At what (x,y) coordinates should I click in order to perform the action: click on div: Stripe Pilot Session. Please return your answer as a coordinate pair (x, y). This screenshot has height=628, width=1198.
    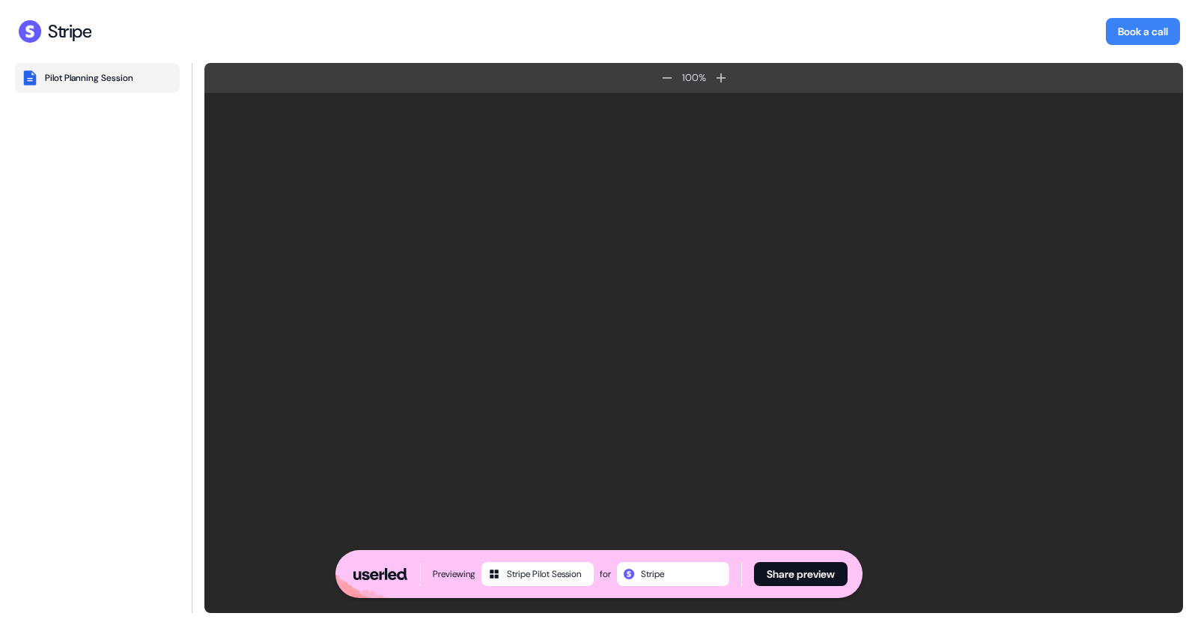
    Looking at the image, I should click on (544, 574).